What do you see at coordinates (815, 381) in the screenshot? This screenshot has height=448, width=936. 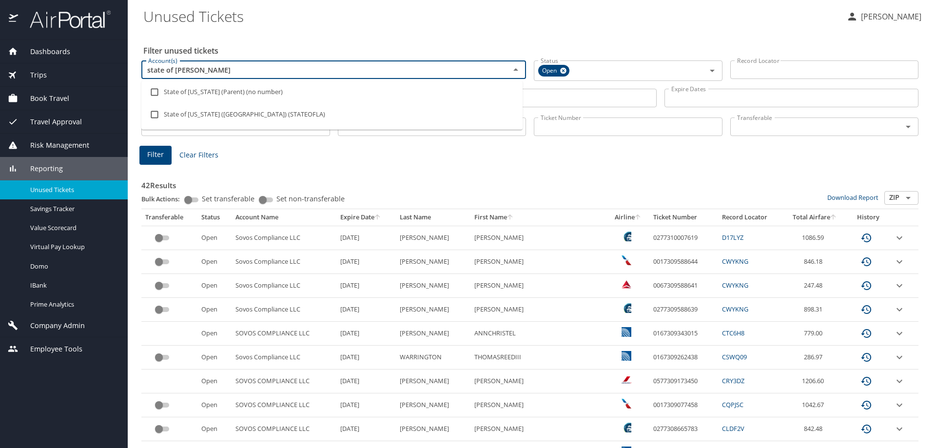 I see `td: 1206.60` at bounding box center [815, 381].